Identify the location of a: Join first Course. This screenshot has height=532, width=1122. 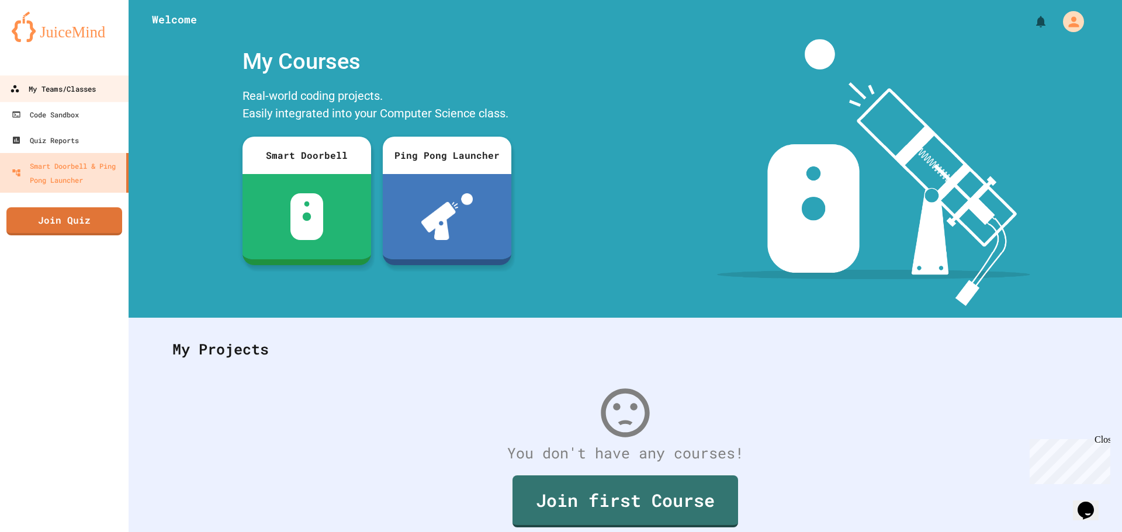
(625, 501).